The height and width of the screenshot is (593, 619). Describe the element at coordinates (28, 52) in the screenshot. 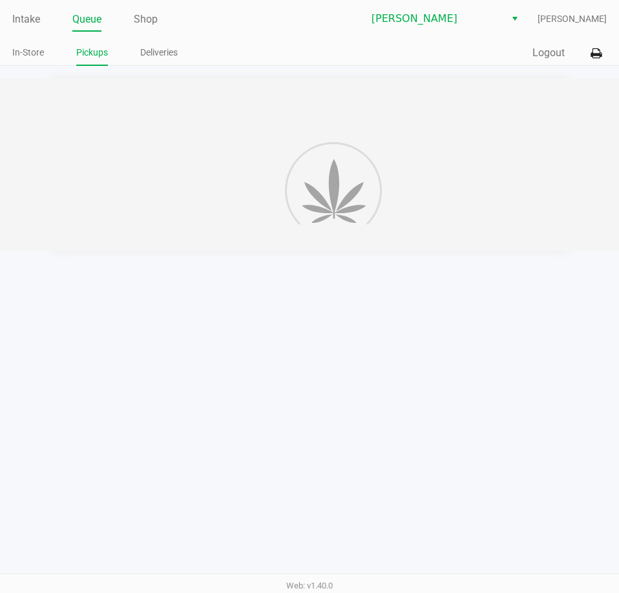

I see `a: In-Store` at that location.